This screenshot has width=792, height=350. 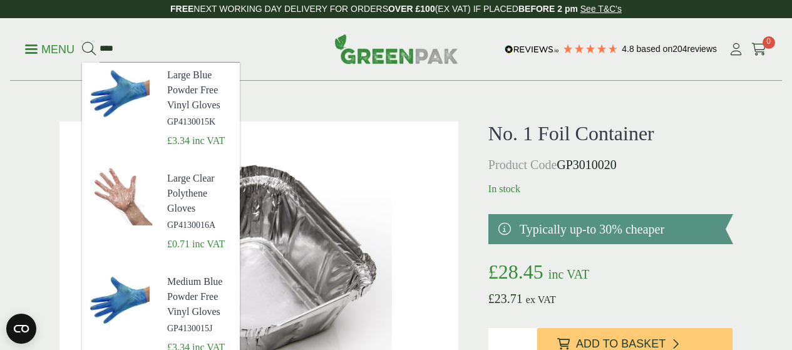 What do you see at coordinates (198, 328) in the screenshot?
I see `span: GP4130015J` at bounding box center [198, 328].